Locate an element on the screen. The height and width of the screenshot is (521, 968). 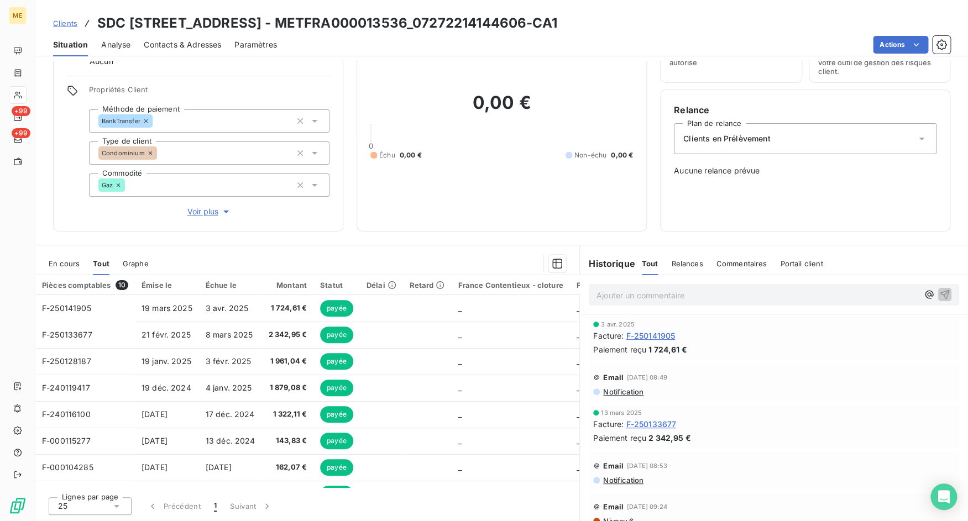
span: 1 879,08 € is located at coordinates (288, 388).